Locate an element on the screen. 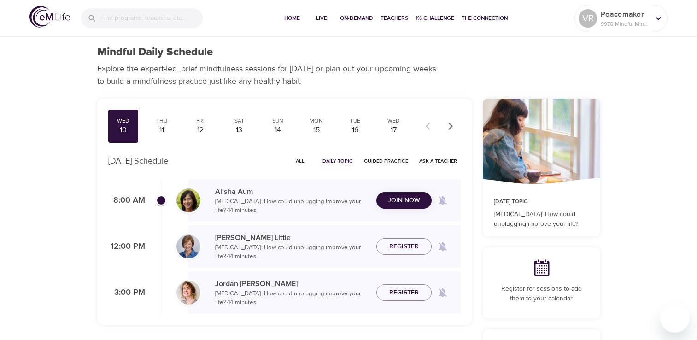 This screenshot has width=697, height=340. p: 9970 Mindful Minutes is located at coordinates (625, 24).